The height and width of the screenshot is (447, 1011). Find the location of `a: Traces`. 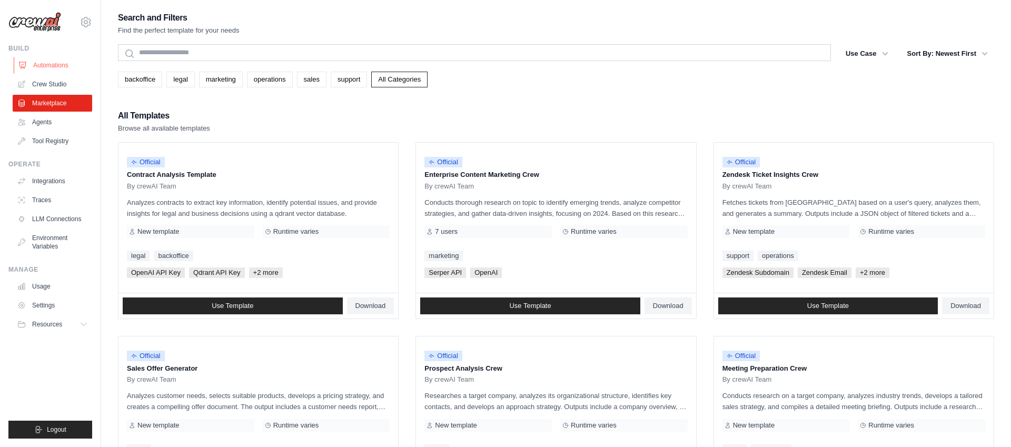

a: Traces is located at coordinates (52, 200).